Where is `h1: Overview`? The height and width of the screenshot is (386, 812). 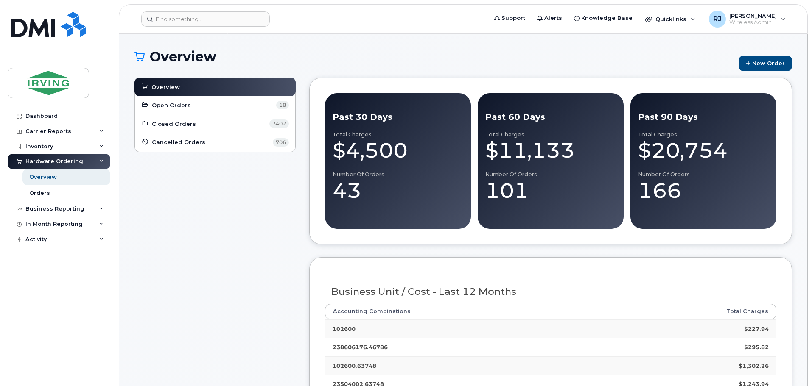
h1: Overview is located at coordinates (434, 56).